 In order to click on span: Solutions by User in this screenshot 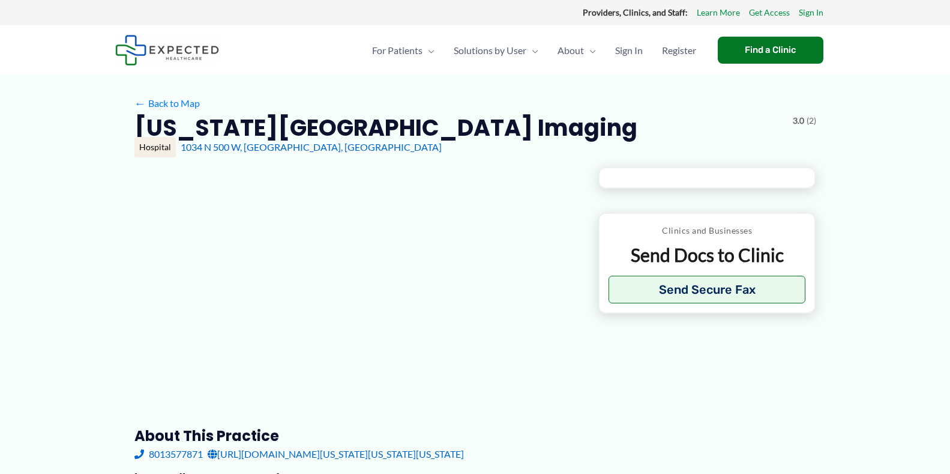, I will do `click(490, 50)`.